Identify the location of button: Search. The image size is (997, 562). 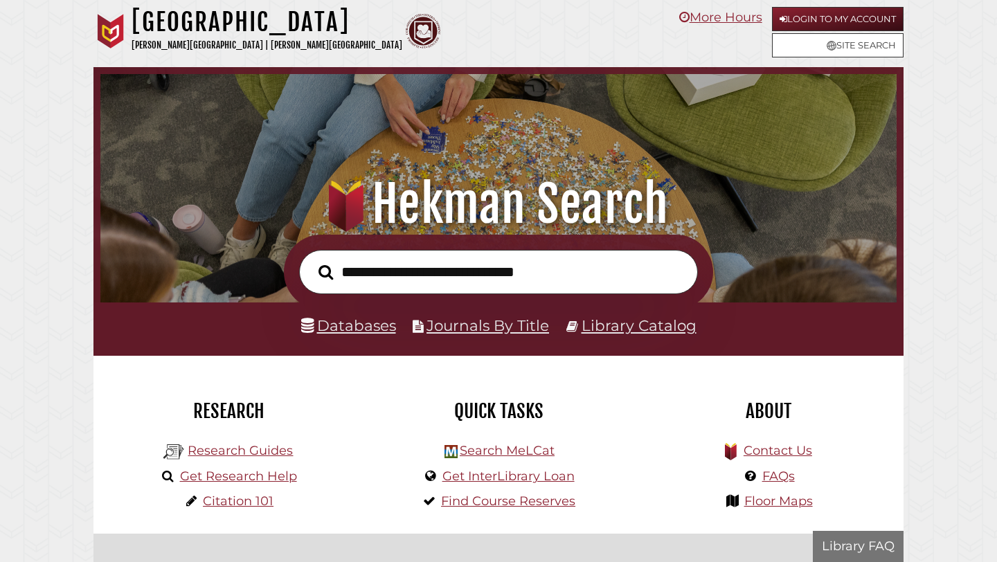
(326, 272).